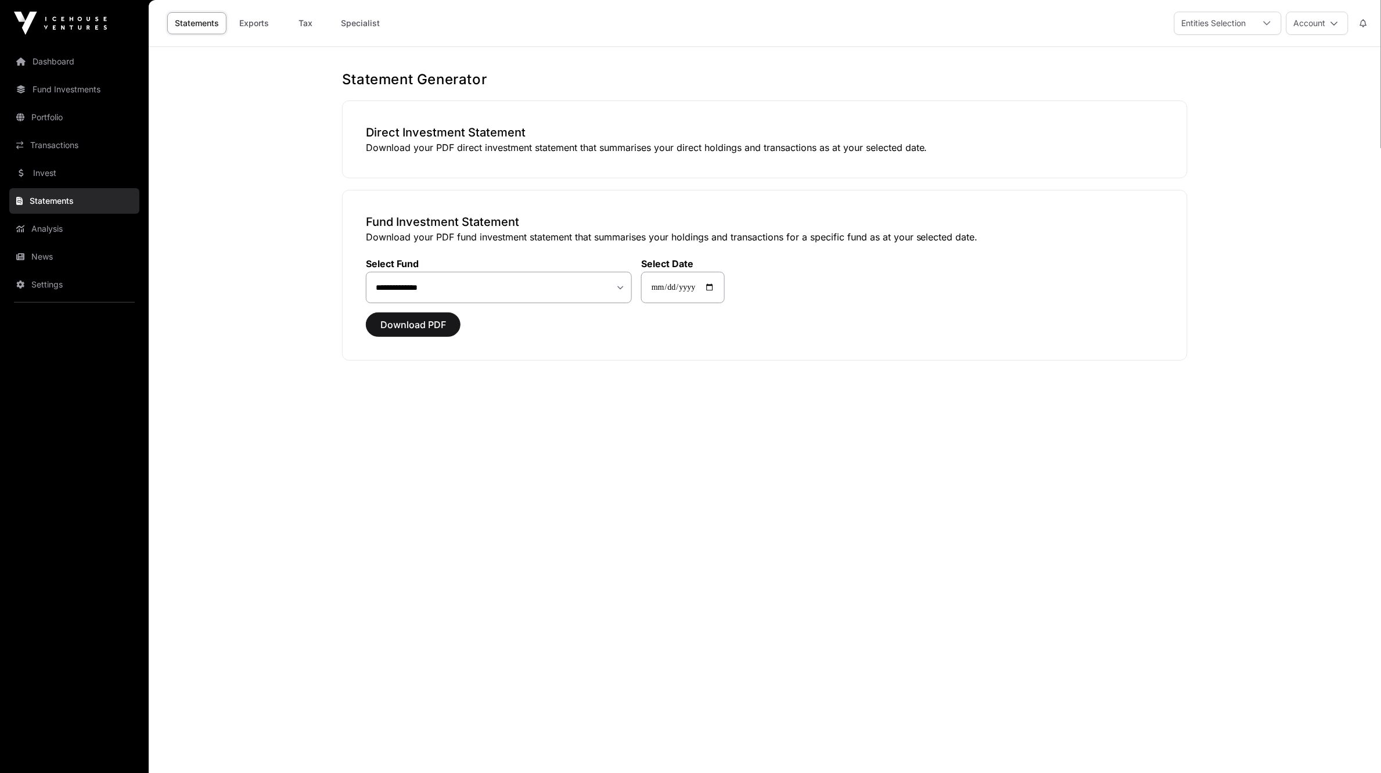  Describe the element at coordinates (413, 325) in the screenshot. I see `span: Download PDF` at that location.